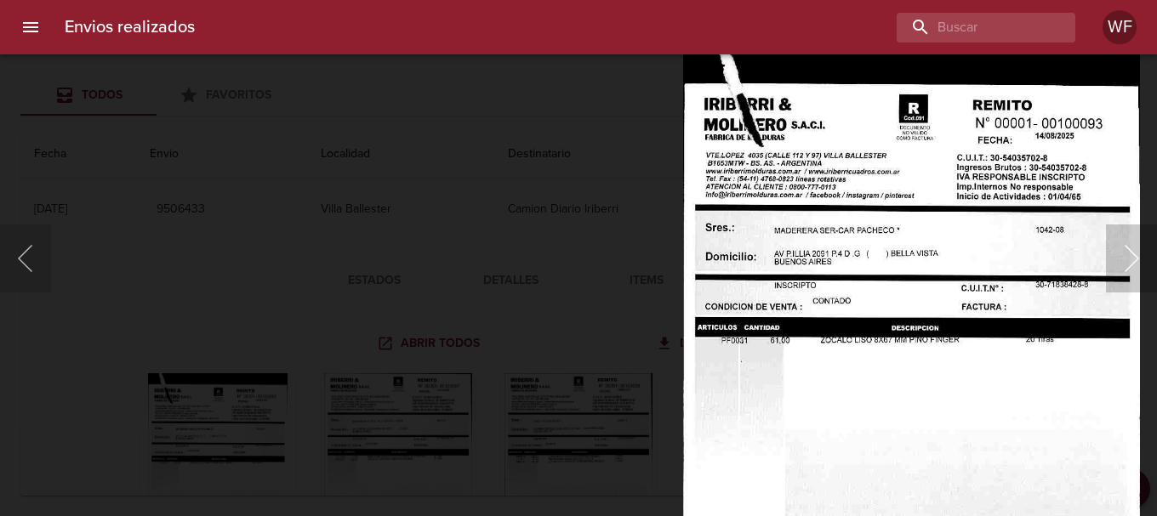 The image size is (1157, 516). Describe the element at coordinates (1120, 27) in the screenshot. I see `div: Abrir información de usuario` at that location.